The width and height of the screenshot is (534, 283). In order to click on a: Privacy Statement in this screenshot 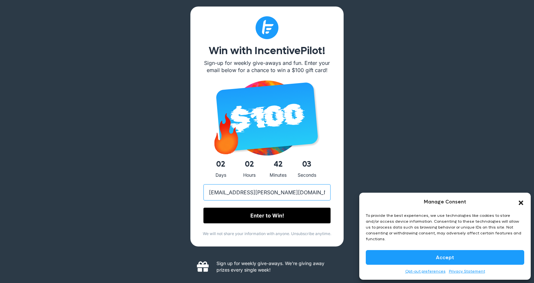, I will do `click(467, 271)`.